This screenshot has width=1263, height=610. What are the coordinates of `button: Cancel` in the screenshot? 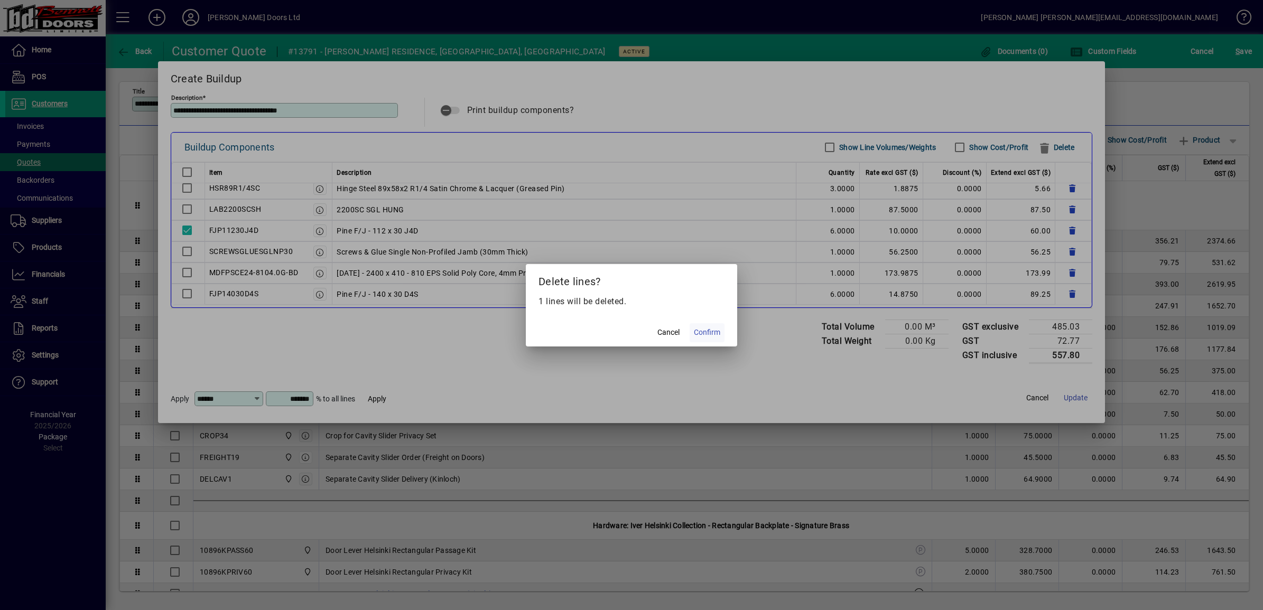 It's located at (669, 333).